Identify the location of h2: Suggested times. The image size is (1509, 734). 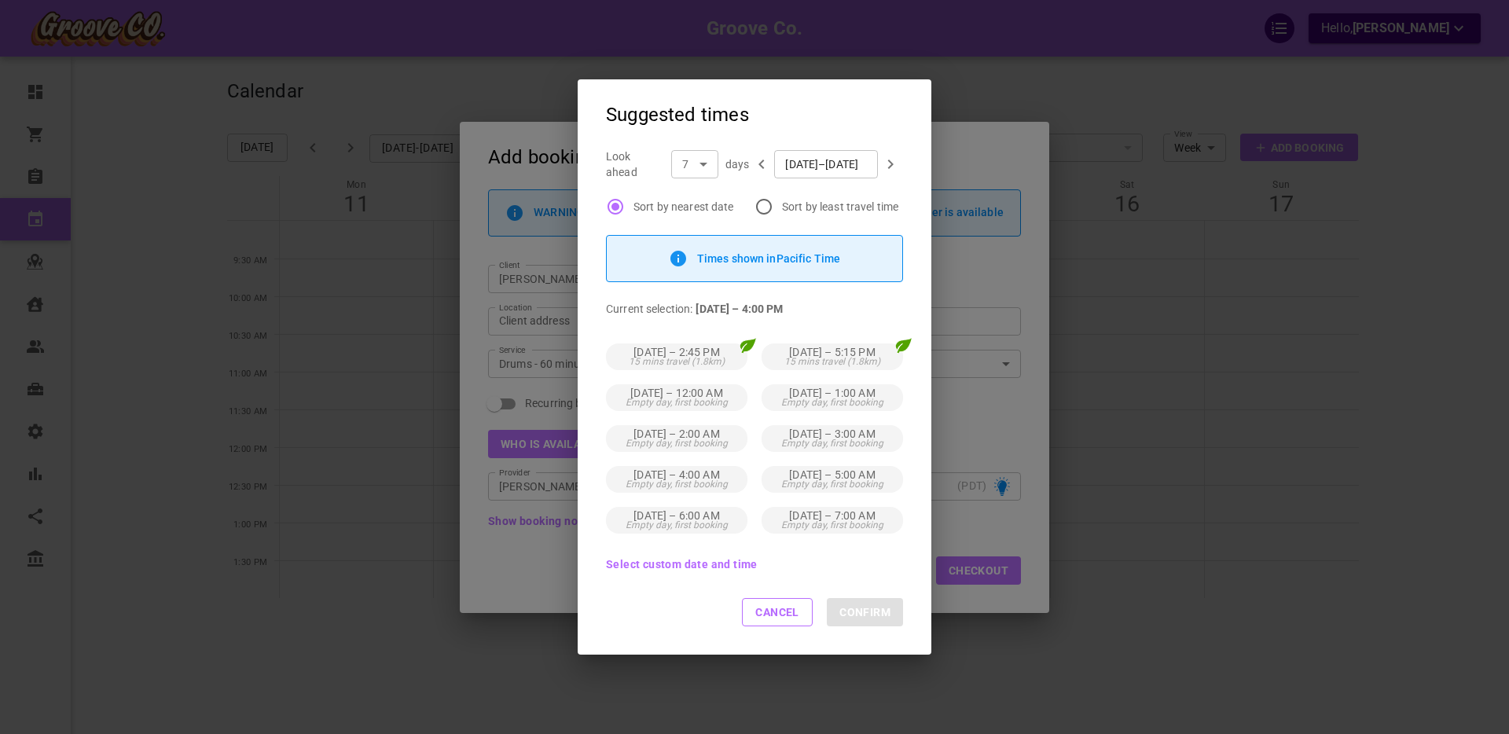
(754, 115).